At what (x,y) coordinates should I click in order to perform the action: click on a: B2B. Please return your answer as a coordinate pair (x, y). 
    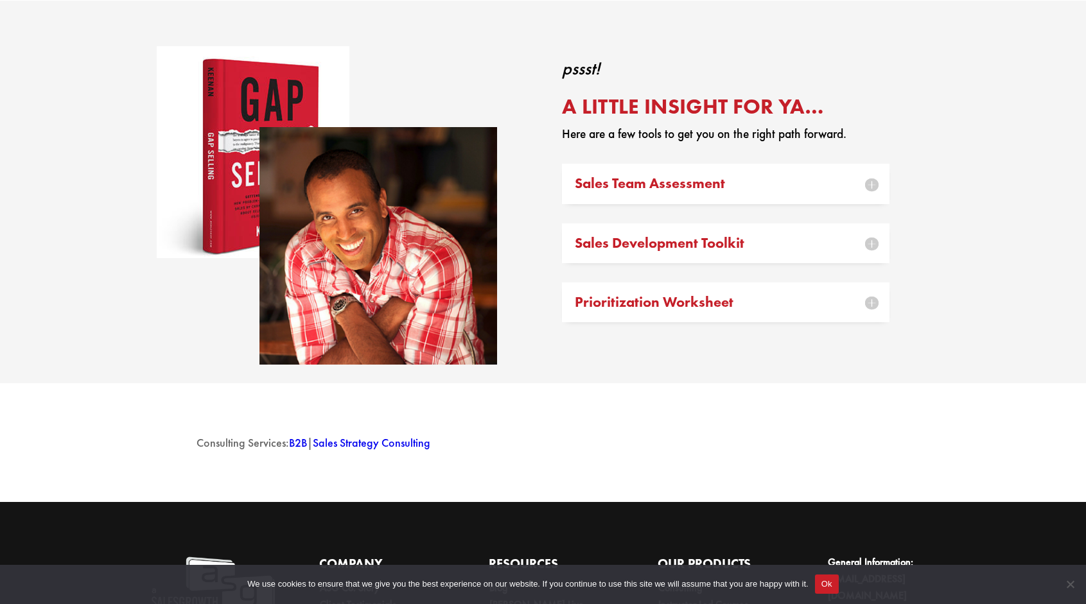
    Looking at the image, I should click on (298, 442).